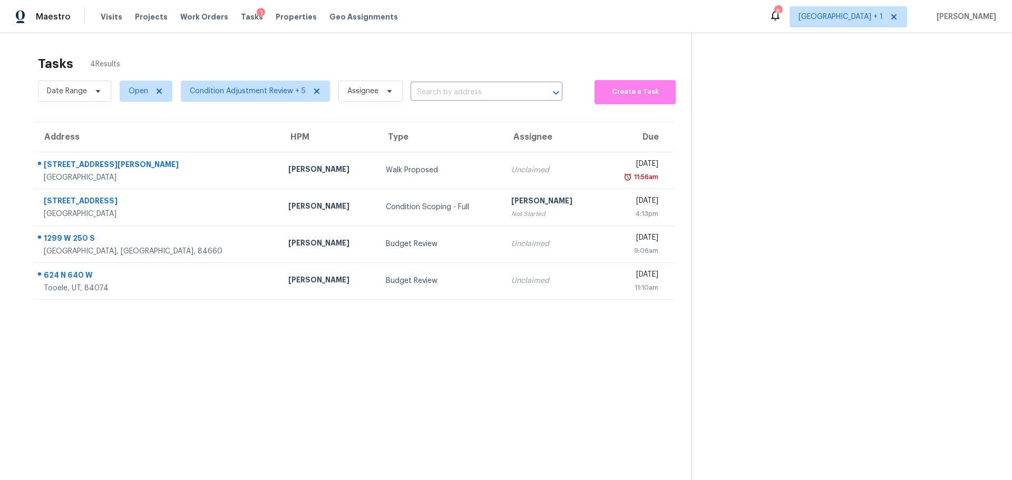 The height and width of the screenshot is (480, 1012). What do you see at coordinates (635, 92) in the screenshot?
I see `span: Create a Task` at bounding box center [635, 92].